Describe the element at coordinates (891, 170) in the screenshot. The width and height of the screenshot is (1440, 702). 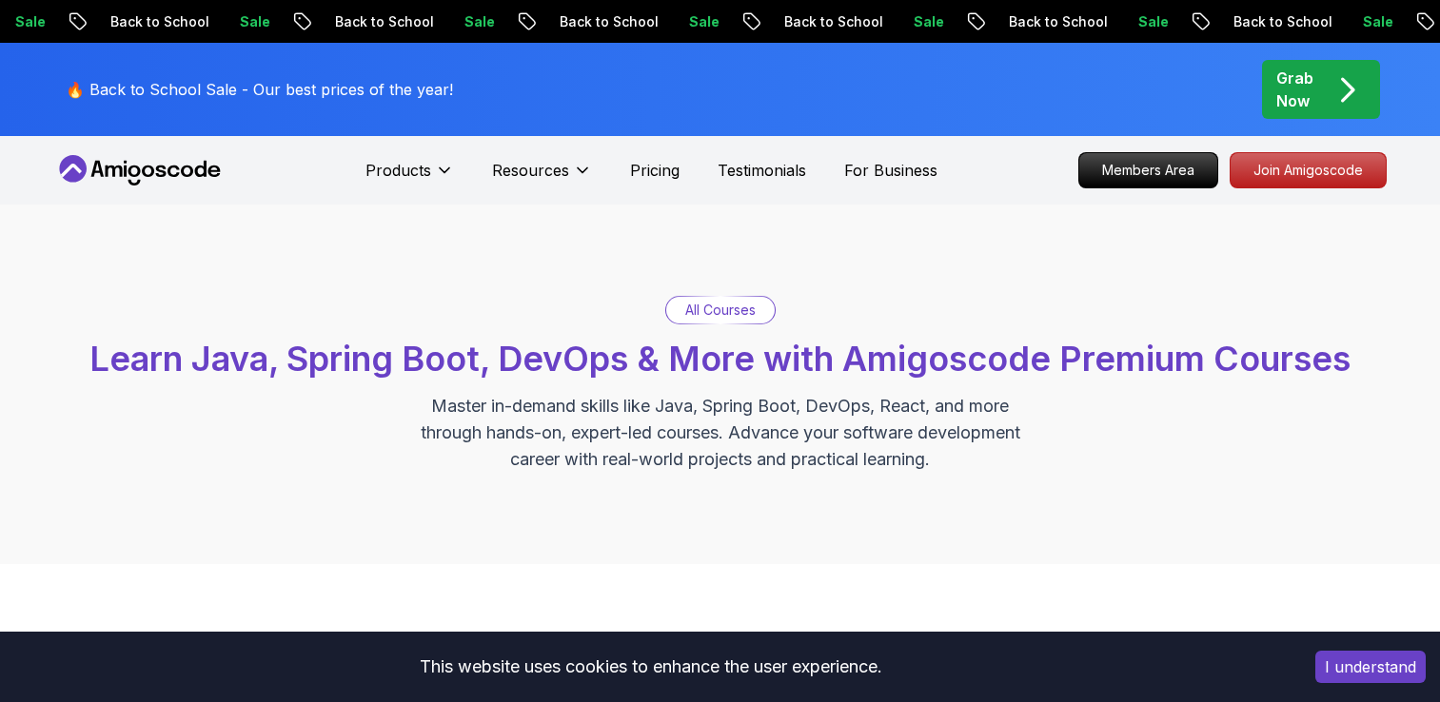
I see `a: For Business` at that location.